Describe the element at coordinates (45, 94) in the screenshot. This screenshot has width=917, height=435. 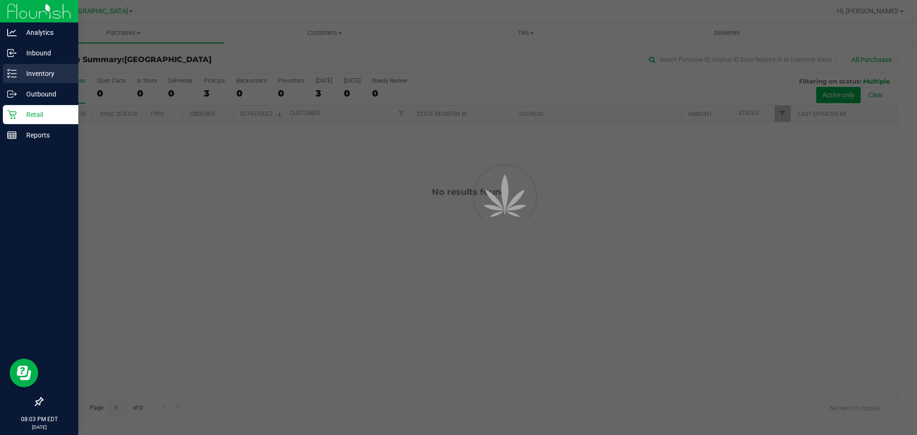
I see `p: Outbound` at that location.